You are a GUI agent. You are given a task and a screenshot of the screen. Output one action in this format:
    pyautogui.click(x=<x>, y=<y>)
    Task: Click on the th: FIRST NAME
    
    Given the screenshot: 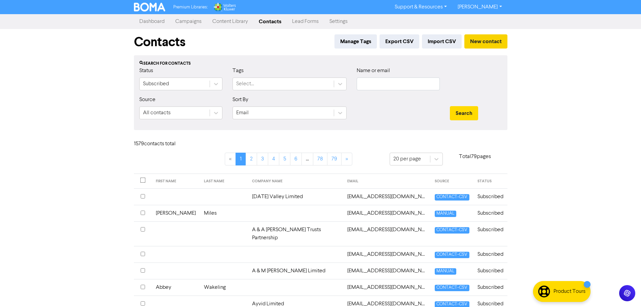 What is the action you would take?
    pyautogui.click(x=176, y=181)
    